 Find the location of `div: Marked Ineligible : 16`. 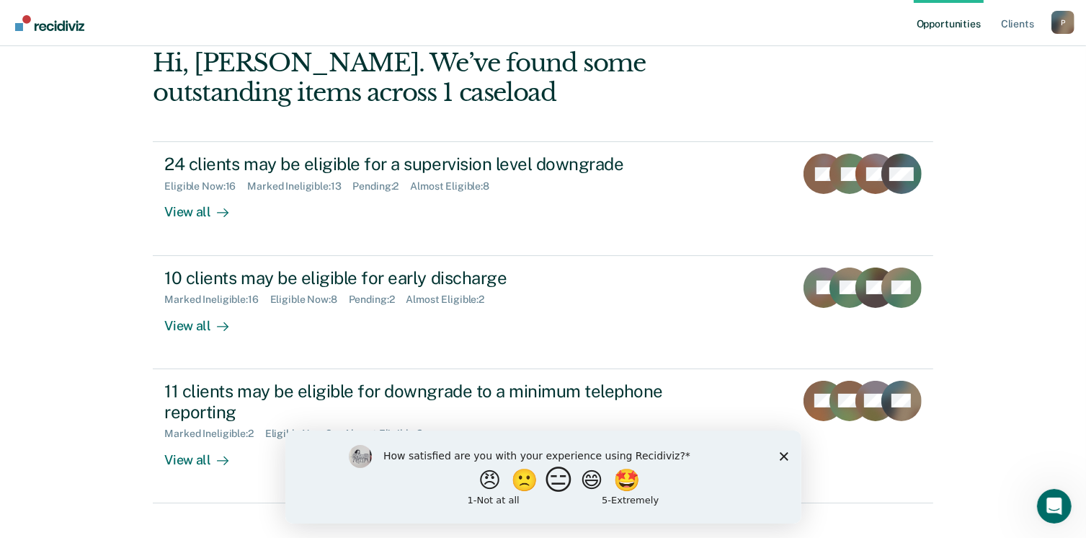

div: Marked Ineligible : 16 is located at coordinates (217, 299).